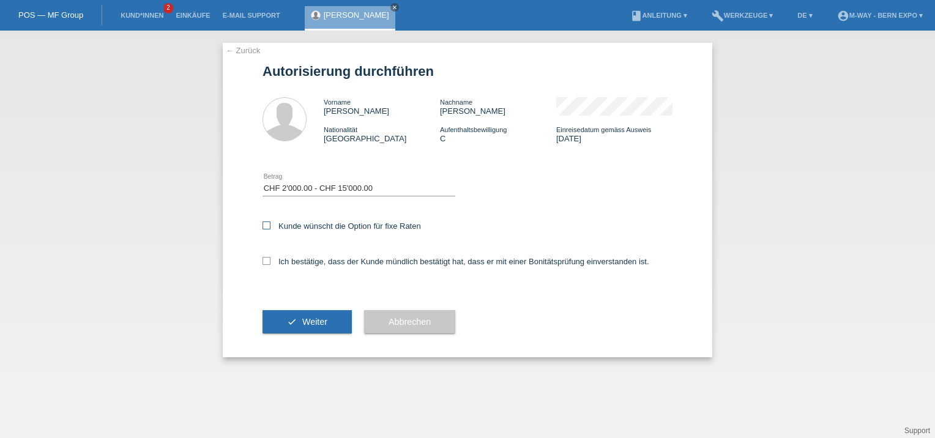 This screenshot has width=935, height=438. Describe the element at coordinates (340, 130) in the screenshot. I see `span: Nationalität` at that location.